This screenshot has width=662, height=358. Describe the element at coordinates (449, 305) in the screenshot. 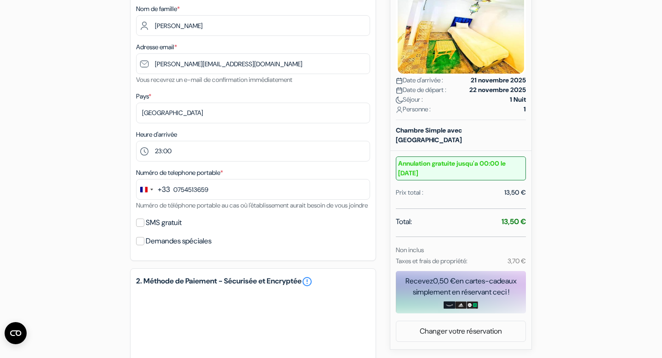

I see `img: amazon-card-no-text.png` at that location.